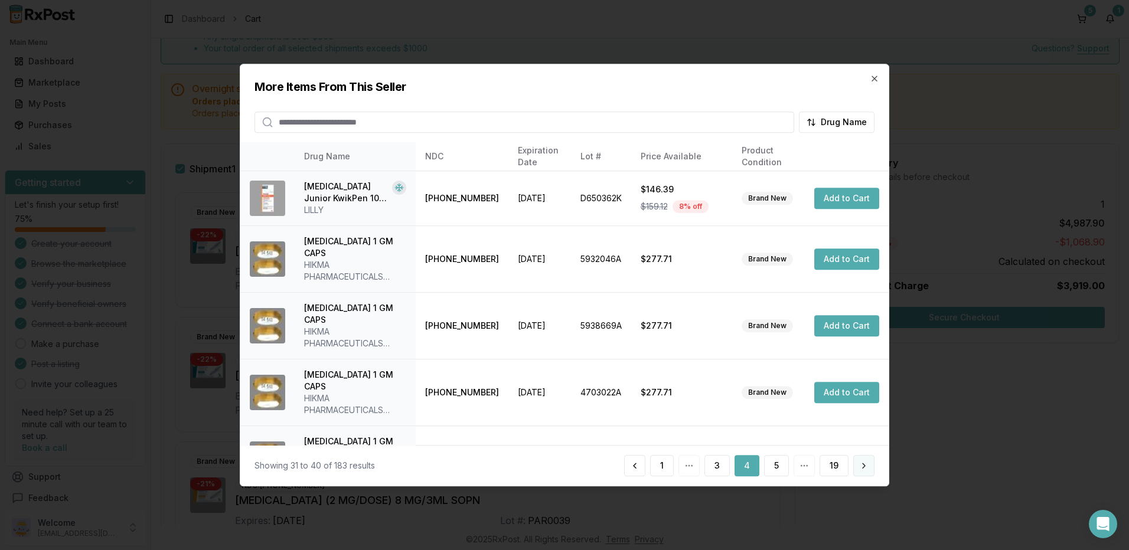 The image size is (1129, 550). Describe the element at coordinates (601, 198) in the screenshot. I see `td: D650362K` at that location.